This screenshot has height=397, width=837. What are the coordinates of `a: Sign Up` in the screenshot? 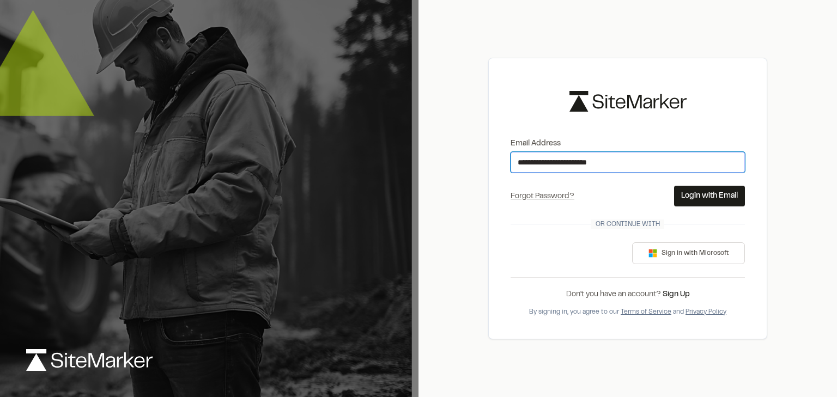 It's located at (676, 295).